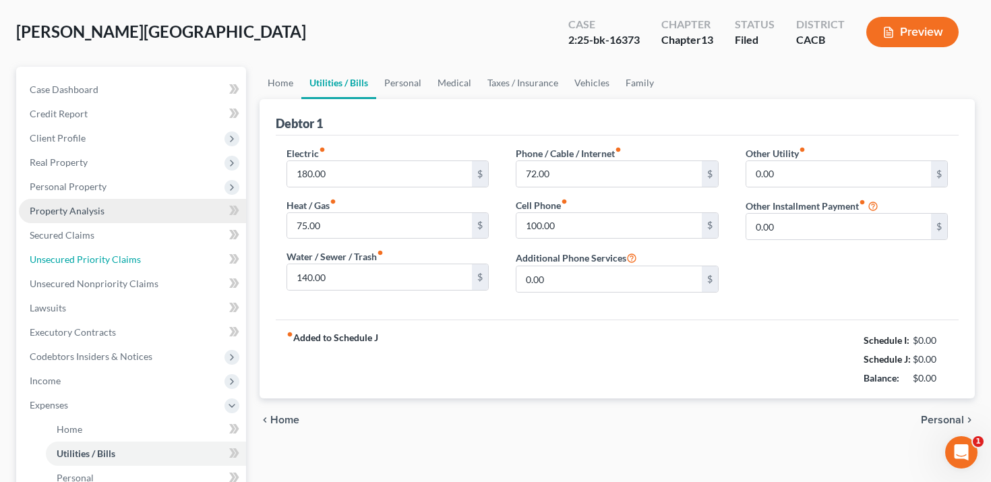 This screenshot has width=991, height=482. What do you see at coordinates (912, 32) in the screenshot?
I see `button: Preview` at bounding box center [912, 32].